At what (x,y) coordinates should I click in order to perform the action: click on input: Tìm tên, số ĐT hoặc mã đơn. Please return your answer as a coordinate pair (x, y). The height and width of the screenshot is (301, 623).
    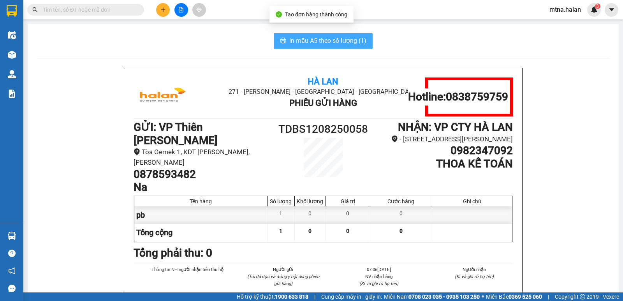
    Looking at the image, I should click on (89, 10).